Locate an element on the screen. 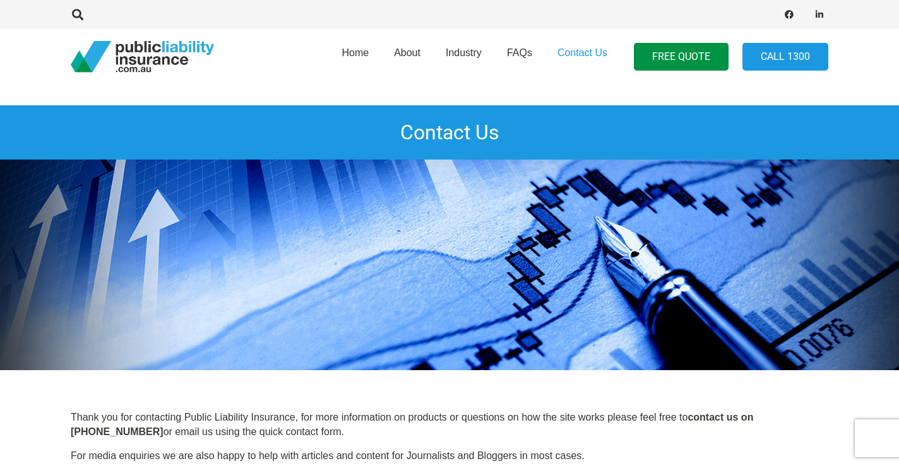 This screenshot has width=899, height=466. span: FAQs is located at coordinates (519, 52).